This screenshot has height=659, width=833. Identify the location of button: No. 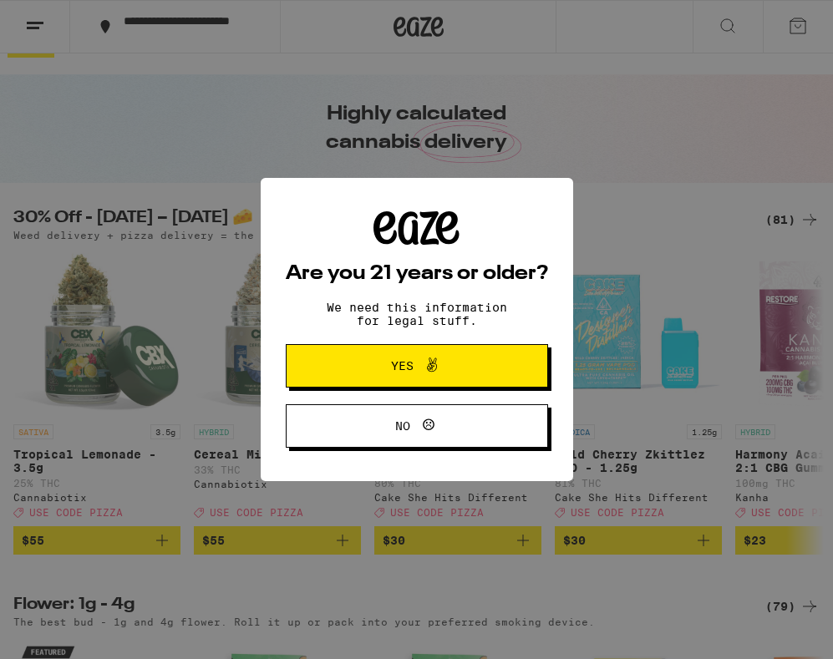
(417, 426).